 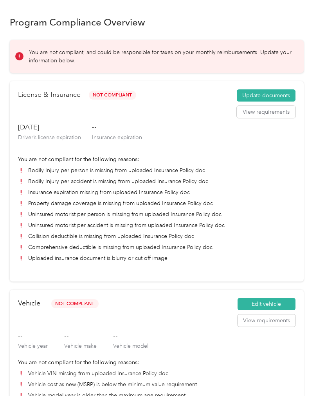 What do you see at coordinates (157, 373) in the screenshot?
I see `li: Vehicle VIN missing from uploaded Insurance Policy doc` at bounding box center [157, 373].